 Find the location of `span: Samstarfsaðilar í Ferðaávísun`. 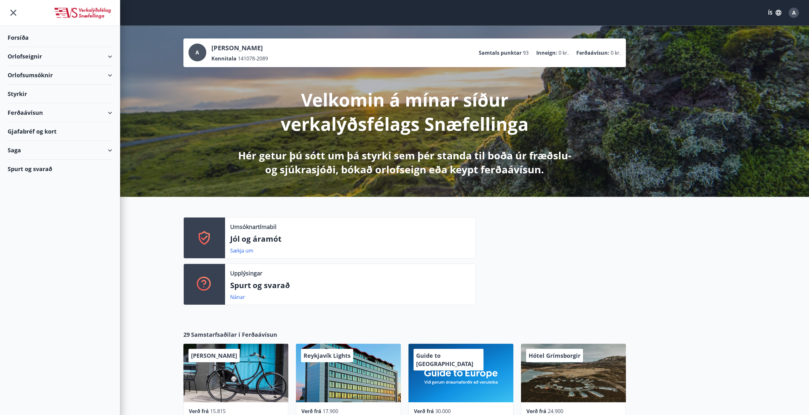

span: Samstarfsaðilar í Ferðaávísun is located at coordinates (234, 334).